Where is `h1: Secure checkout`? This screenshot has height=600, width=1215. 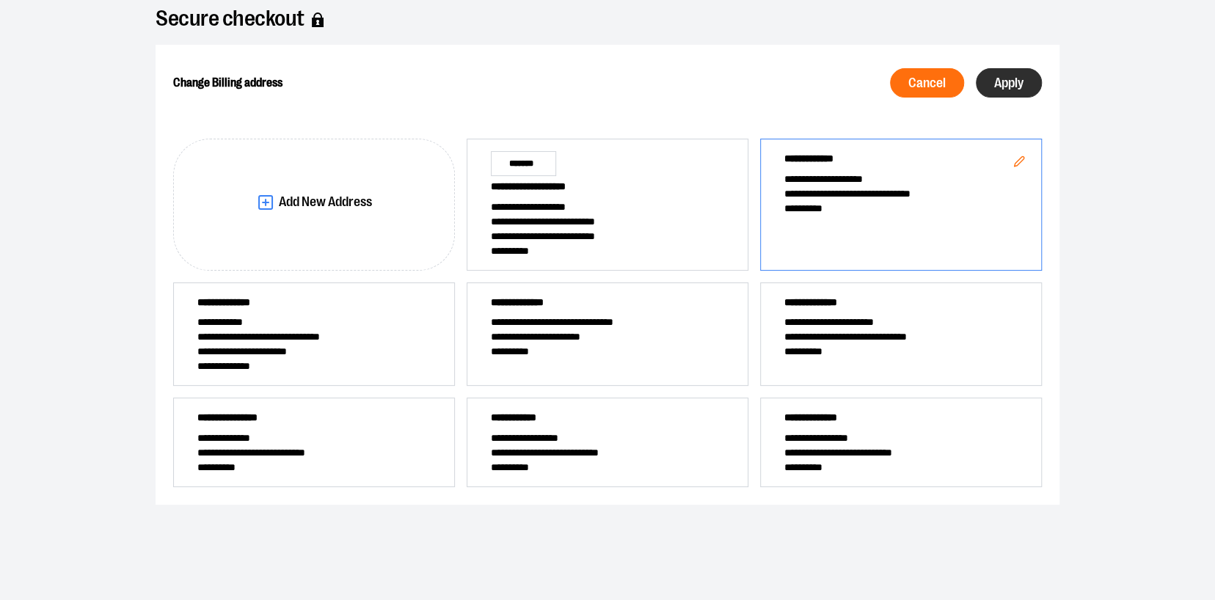
h1: Secure checkout is located at coordinates (607, 20).